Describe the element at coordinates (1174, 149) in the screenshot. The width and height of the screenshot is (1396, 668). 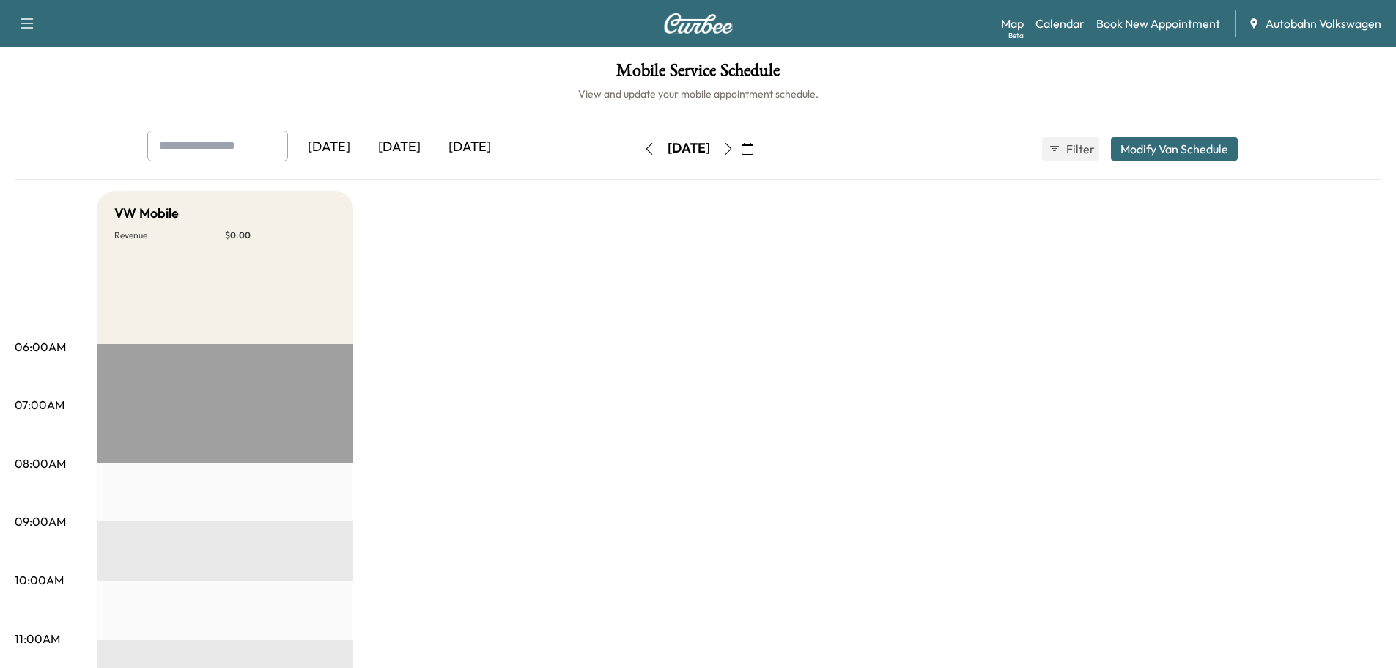
I see `button: Modify Van Schedule` at that location.